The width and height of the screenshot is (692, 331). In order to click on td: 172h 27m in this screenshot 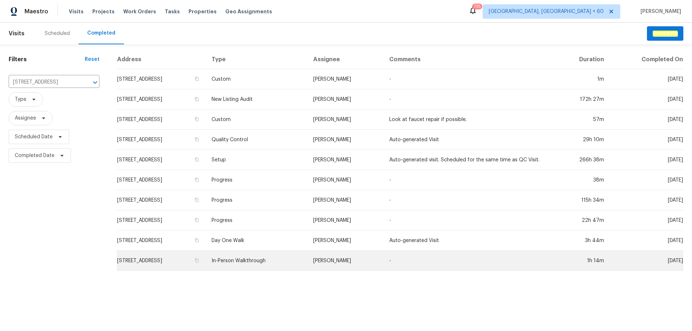, I will do `click(582, 100)`.